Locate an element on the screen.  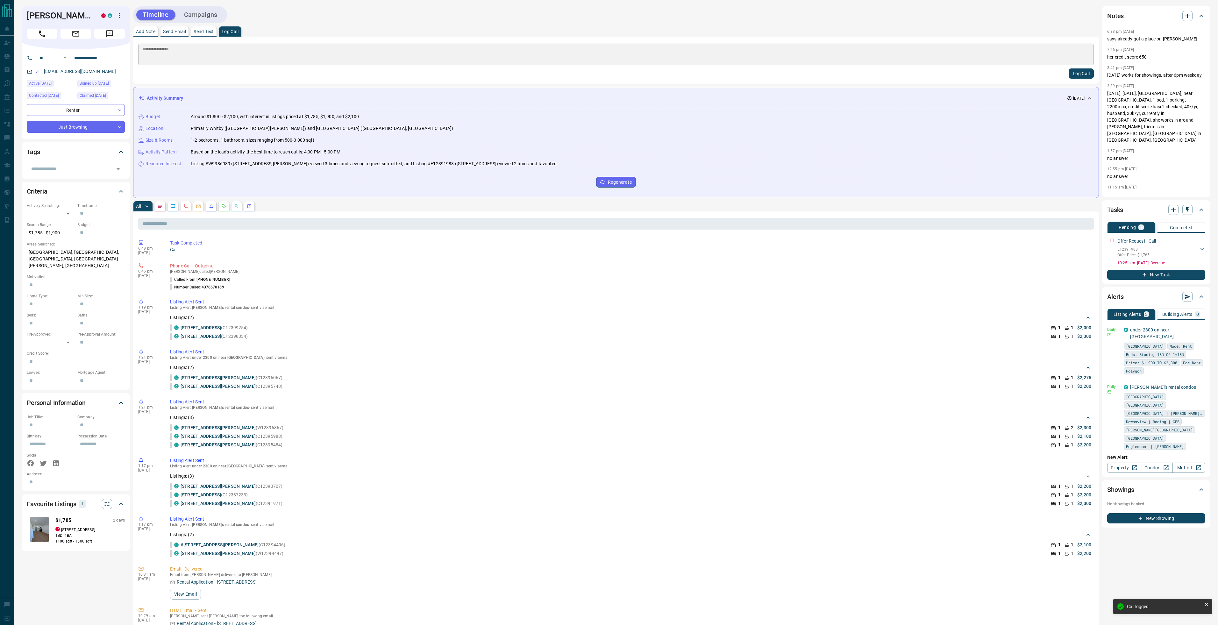
p: $2,300 is located at coordinates (1084, 503).